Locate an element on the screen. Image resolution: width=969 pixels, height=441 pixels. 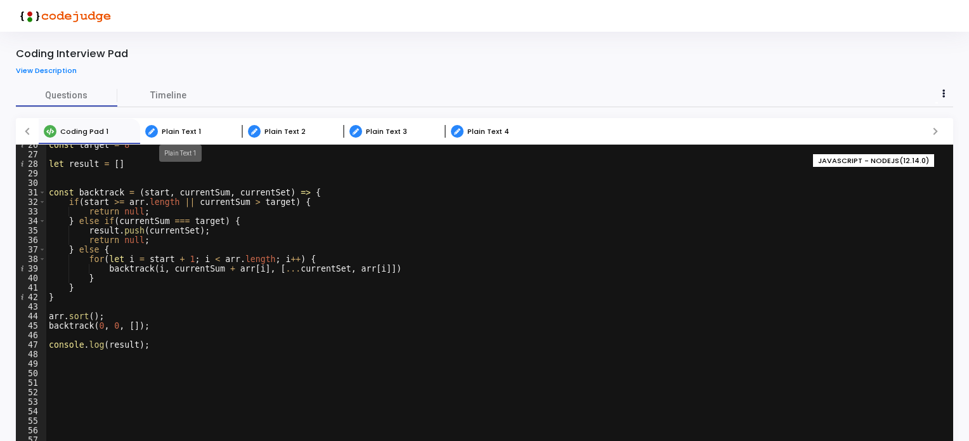
div: 35 is located at coordinates (31, 230).